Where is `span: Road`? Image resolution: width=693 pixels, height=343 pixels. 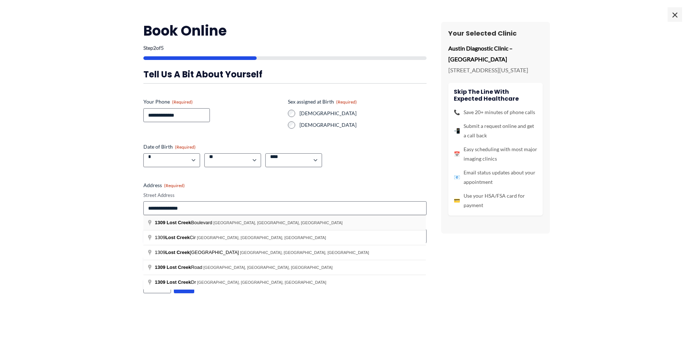
span: Road is located at coordinates (179, 267).